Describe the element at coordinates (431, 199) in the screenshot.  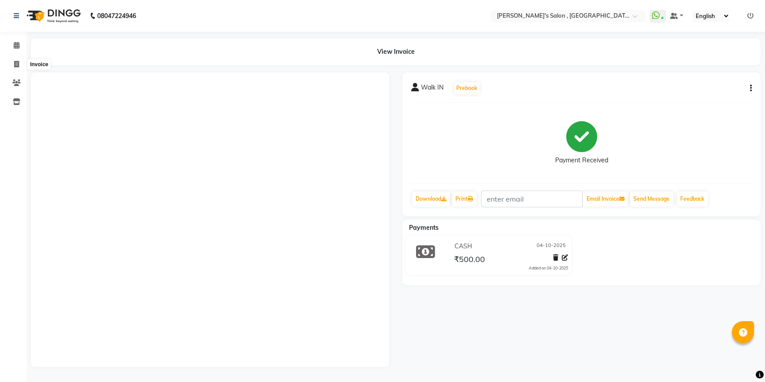
I see `a: Download` at that location.